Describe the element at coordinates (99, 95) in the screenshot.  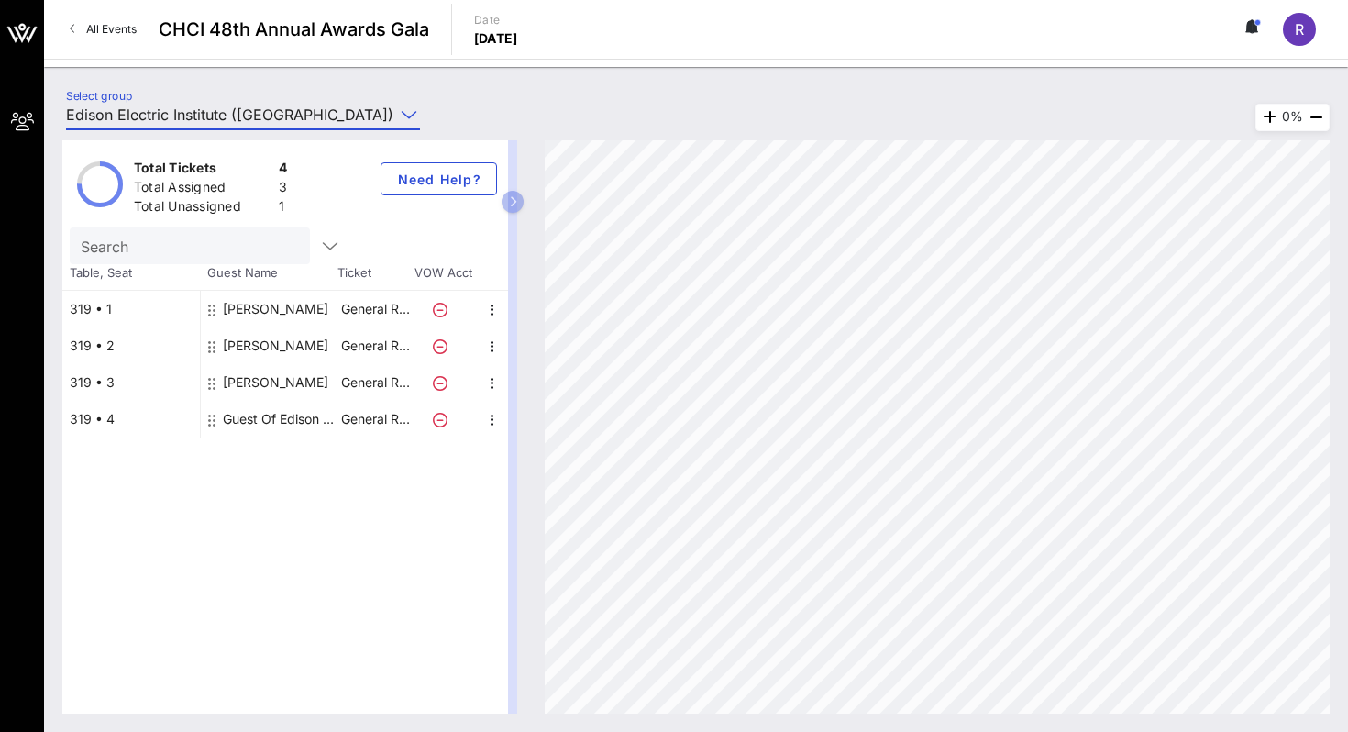
I see `label: Select group` at that location.